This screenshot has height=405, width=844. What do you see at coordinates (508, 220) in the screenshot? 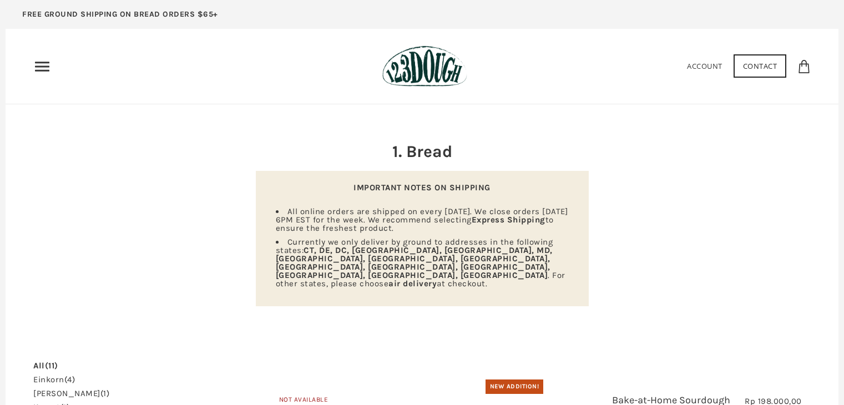
I see `strong: Express Shipping` at bounding box center [508, 220].